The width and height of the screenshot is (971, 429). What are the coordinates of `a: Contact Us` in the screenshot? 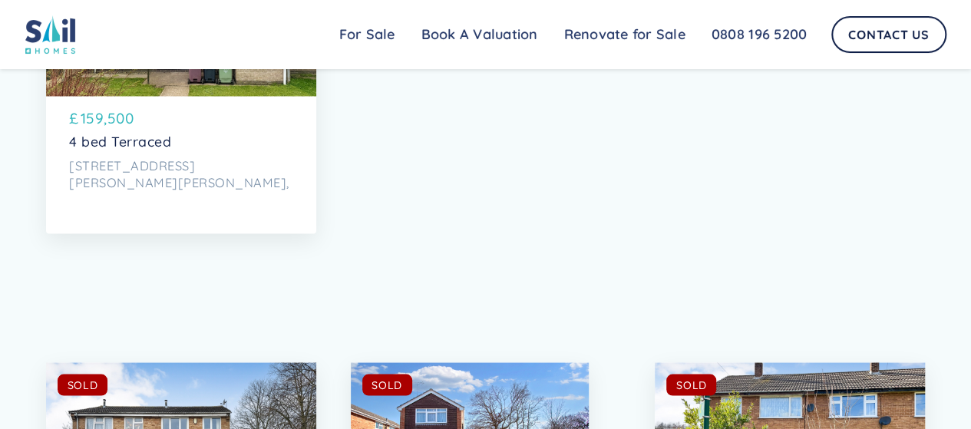 It's located at (888, 35).